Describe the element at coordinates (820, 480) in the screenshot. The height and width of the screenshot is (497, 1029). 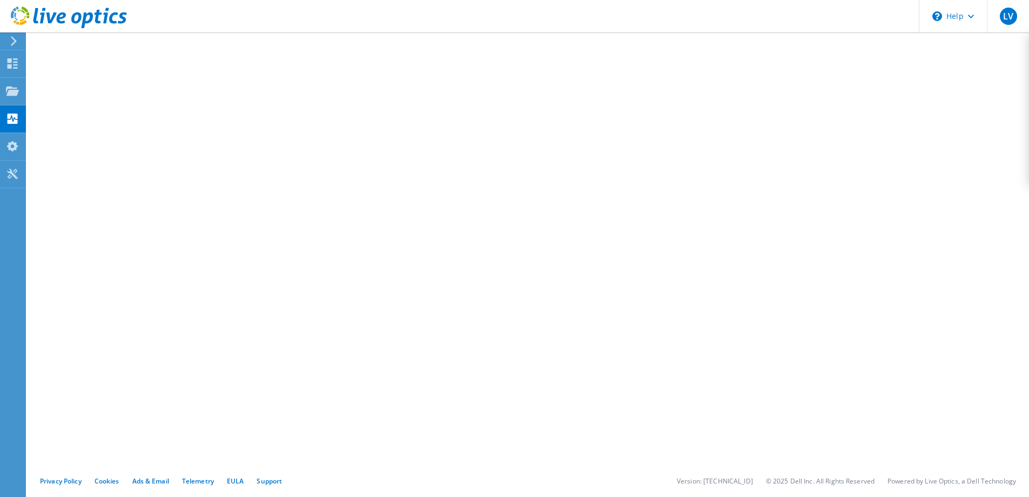
I see `li: © 2025 Dell Inc. All Rights Reserved` at that location.